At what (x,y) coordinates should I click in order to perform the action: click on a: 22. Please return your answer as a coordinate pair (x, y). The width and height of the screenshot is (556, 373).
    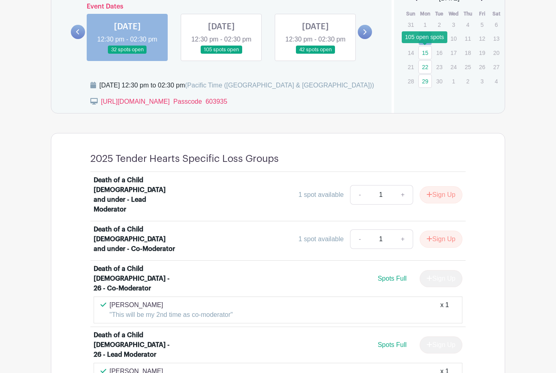
    Looking at the image, I should click on (425, 67).